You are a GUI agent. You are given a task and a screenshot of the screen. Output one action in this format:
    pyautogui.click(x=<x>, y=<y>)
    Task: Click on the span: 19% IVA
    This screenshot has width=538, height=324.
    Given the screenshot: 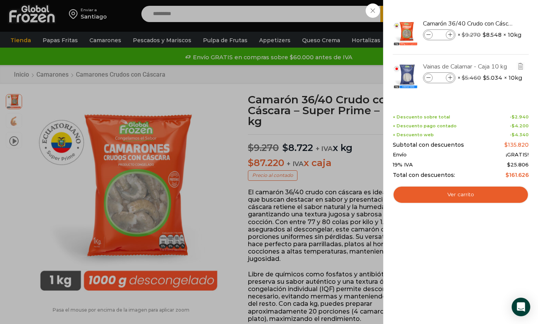 What is the action you would take?
    pyautogui.click(x=403, y=165)
    